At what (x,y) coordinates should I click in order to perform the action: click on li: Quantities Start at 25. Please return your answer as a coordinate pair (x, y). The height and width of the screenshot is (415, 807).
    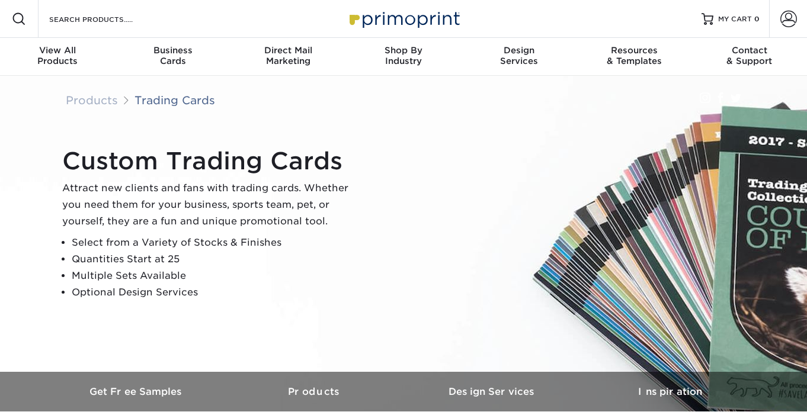
    Looking at the image, I should click on (215, 260).